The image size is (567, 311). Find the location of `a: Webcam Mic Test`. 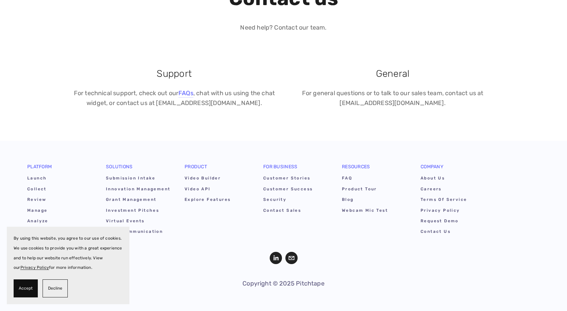

a: Webcam Mic Test is located at coordinates (374, 212).